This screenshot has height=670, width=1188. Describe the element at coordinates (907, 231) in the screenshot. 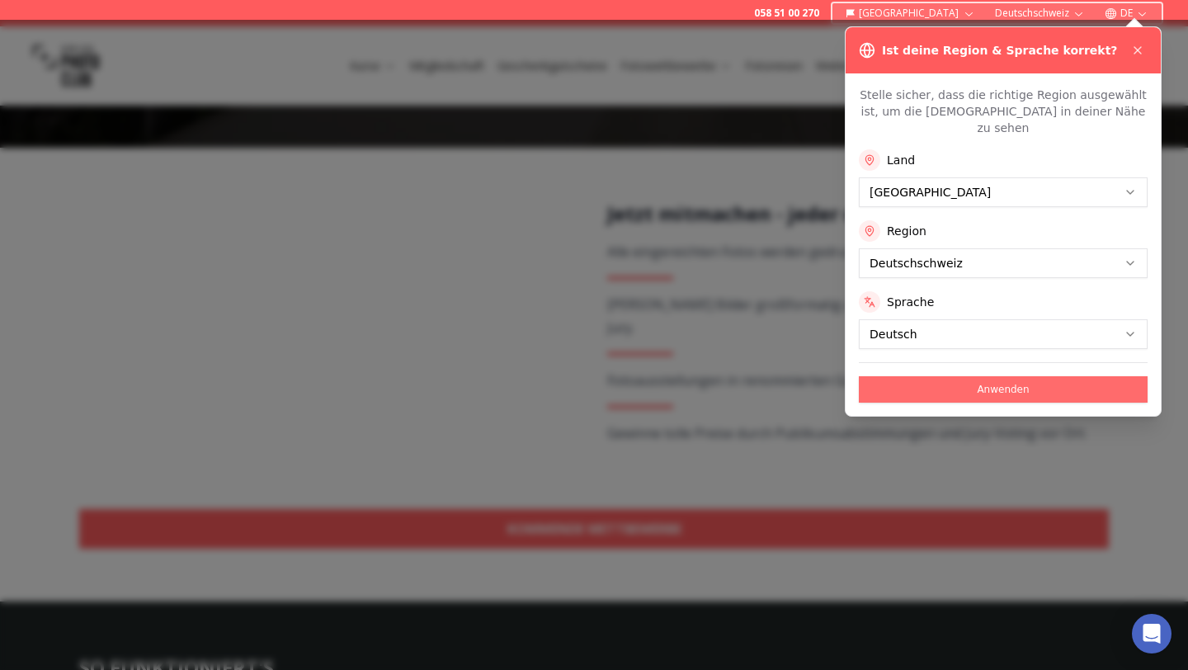

I see `label: Region` at that location.